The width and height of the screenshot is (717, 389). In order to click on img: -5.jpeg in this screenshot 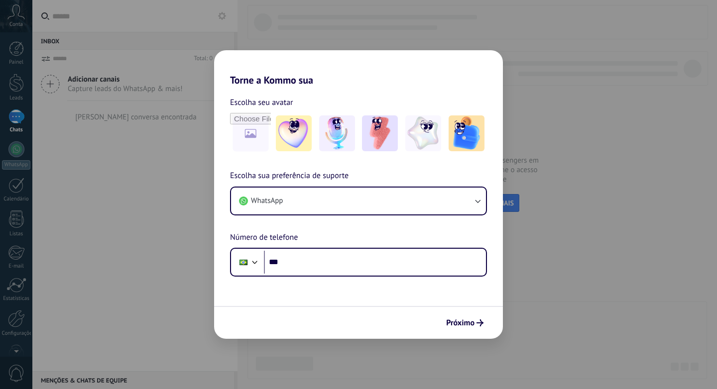, I will do `click(466, 133)`.